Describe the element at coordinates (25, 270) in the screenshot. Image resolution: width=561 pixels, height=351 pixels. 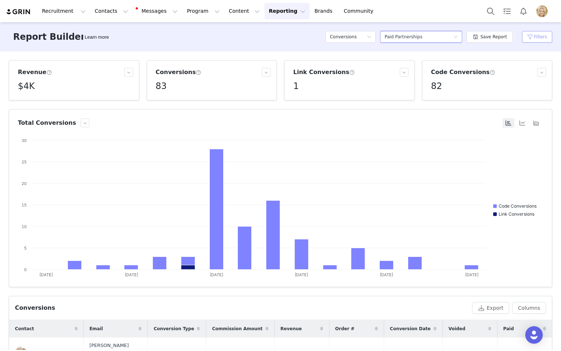
I see `text: 0` at that location.